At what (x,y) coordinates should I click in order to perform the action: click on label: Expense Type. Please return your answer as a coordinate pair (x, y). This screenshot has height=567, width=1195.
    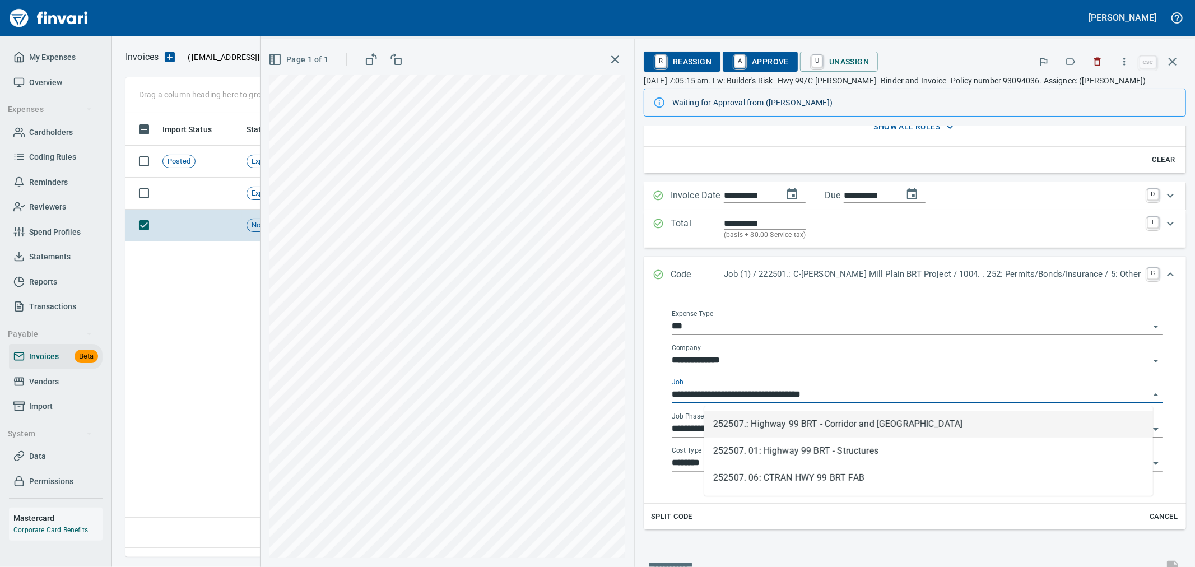
    Looking at the image, I should click on (692, 314).